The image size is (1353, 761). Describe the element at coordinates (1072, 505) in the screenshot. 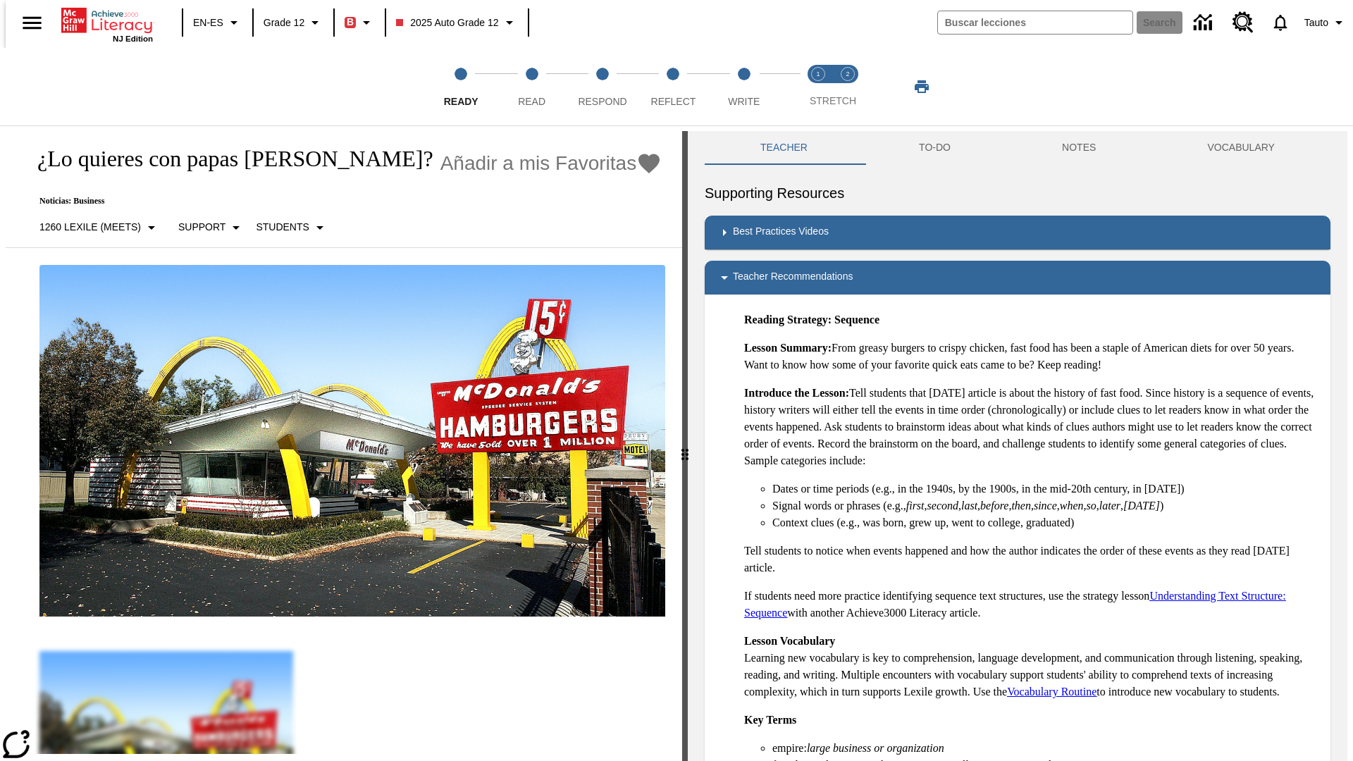

I see `em: when` at that location.